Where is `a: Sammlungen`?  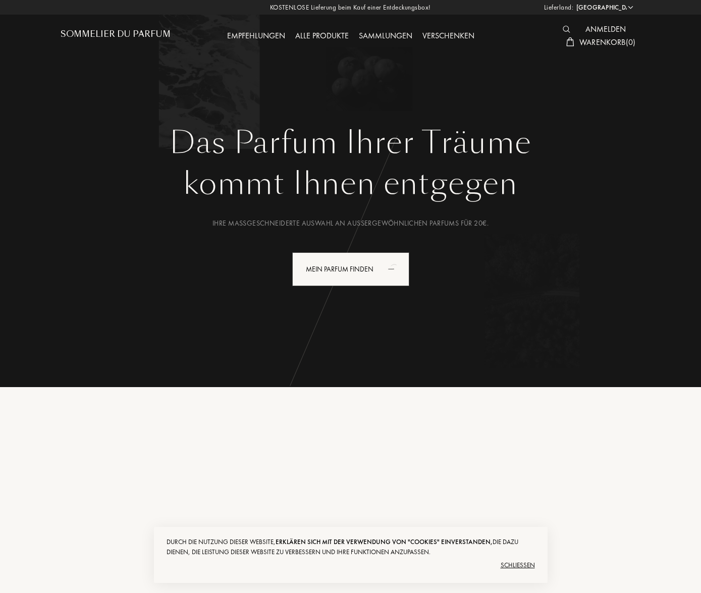 a: Sammlungen is located at coordinates (386, 35).